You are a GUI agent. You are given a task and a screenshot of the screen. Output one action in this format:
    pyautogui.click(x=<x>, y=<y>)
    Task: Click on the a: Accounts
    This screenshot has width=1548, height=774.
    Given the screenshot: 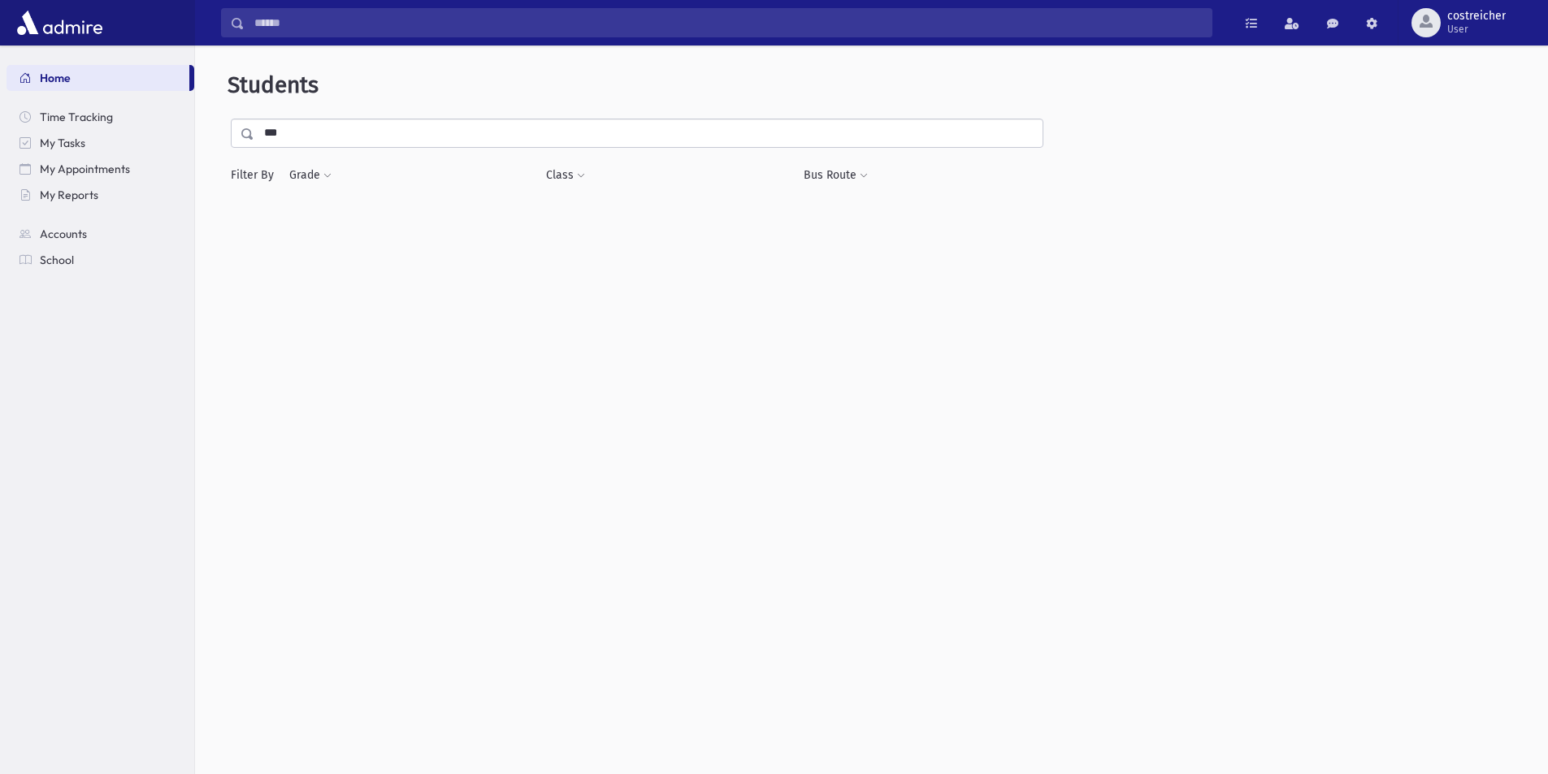 What is the action you would take?
    pyautogui.click(x=100, y=234)
    